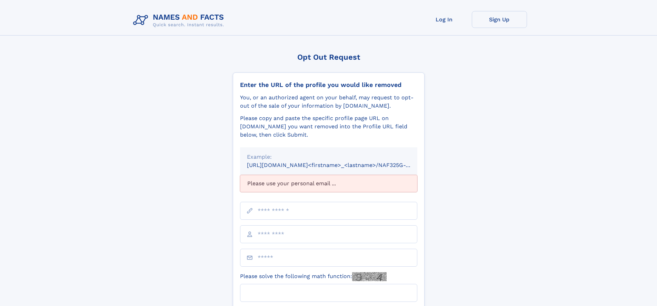  Describe the element at coordinates (328, 85) in the screenshot. I see `div: Enter the URL of the profile you would like removed` at that location.